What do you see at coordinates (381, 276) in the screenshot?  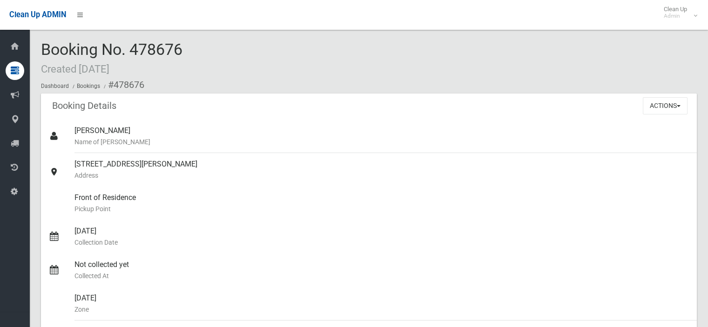 I see `small: Collected At` at bounding box center [381, 276].